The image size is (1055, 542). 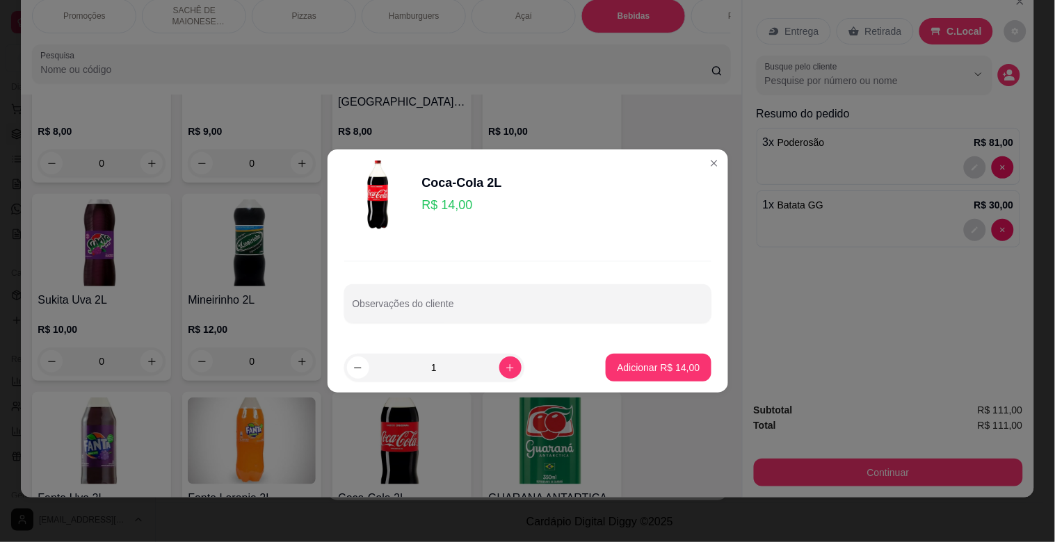 I want to click on div: Coca-Cola 2L, so click(x=461, y=183).